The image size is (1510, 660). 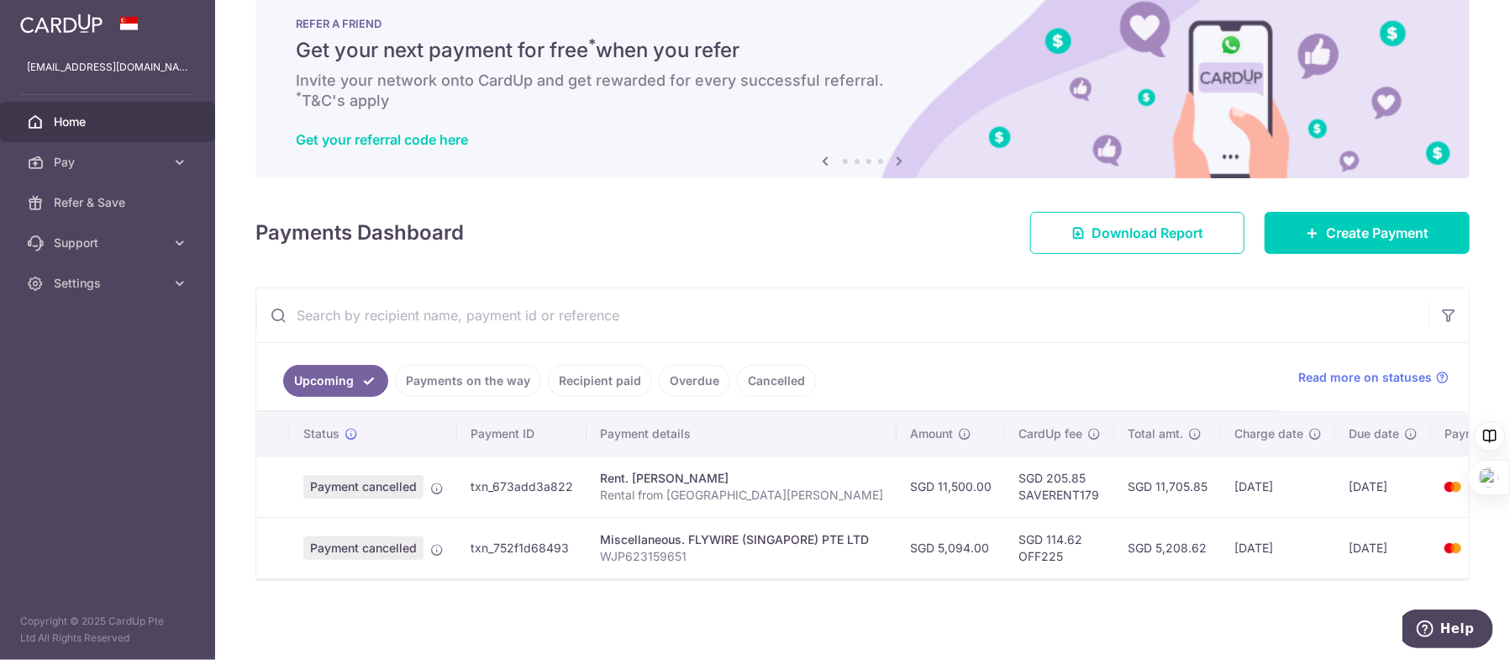 I want to click on td: SGD 114.62 OFF225, so click(x=1060, y=547).